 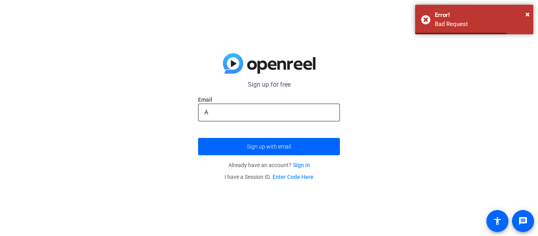 I want to click on mat-icon: accessibility, so click(x=497, y=221).